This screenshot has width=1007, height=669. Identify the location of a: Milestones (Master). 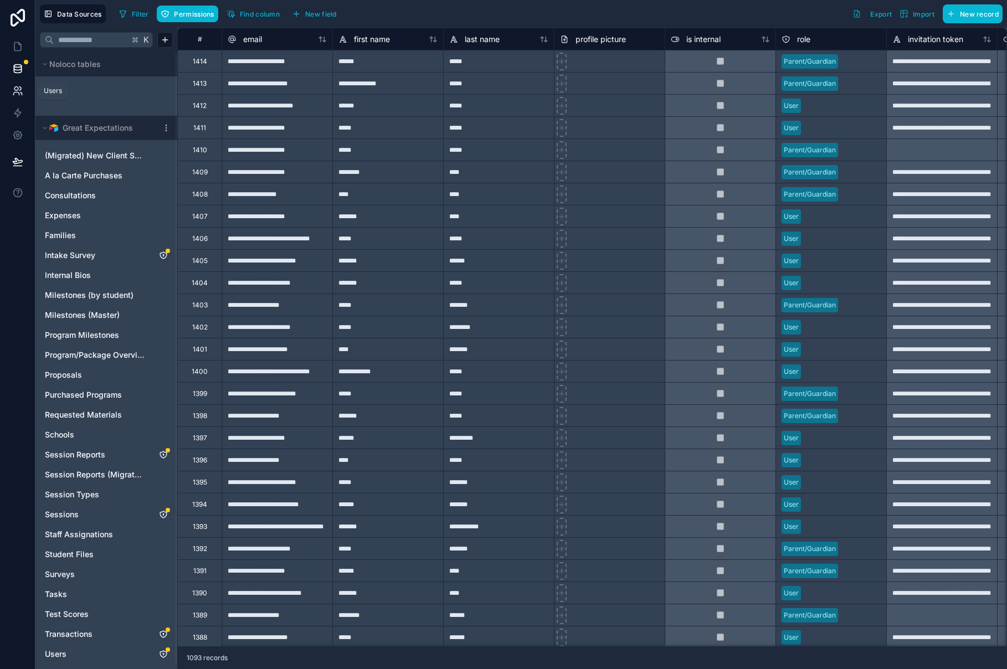
(95, 315).